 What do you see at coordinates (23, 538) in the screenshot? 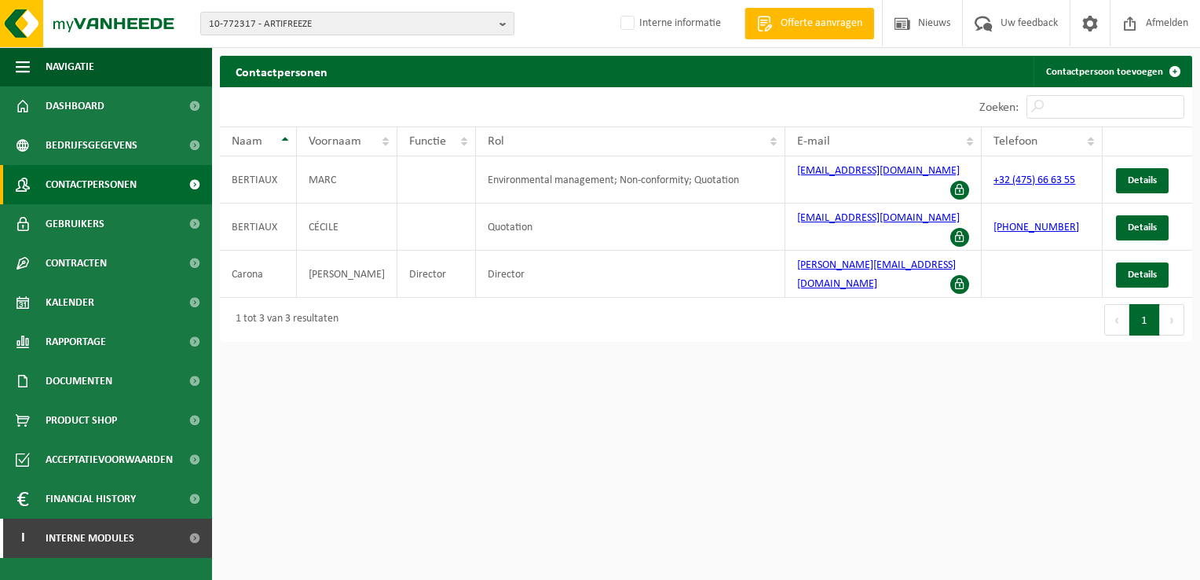
I see `span: I` at bounding box center [23, 538].